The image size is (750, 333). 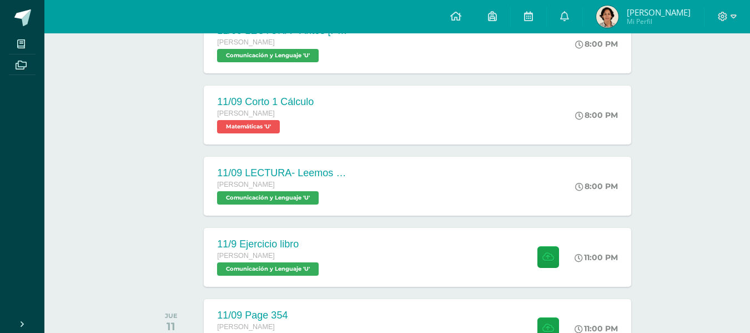 What do you see at coordinates (252, 315) in the screenshot?
I see `div: 11/09 Page 354` at bounding box center [252, 315].